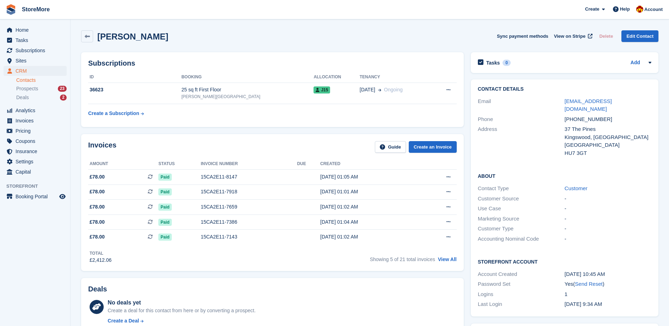 The image size is (669, 326). Describe the element at coordinates (37, 110) in the screenshot. I see `span: Analytics` at that location.